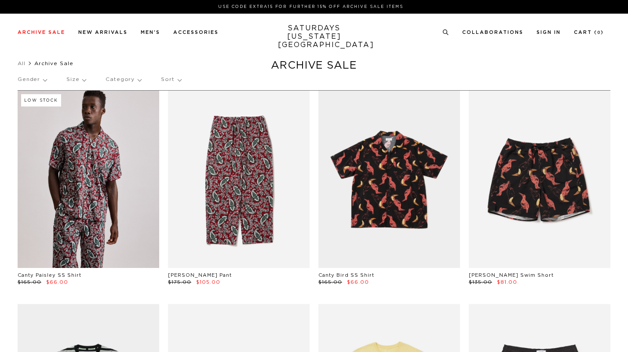  Describe the element at coordinates (32, 80) in the screenshot. I see `p: Gender` at that location.